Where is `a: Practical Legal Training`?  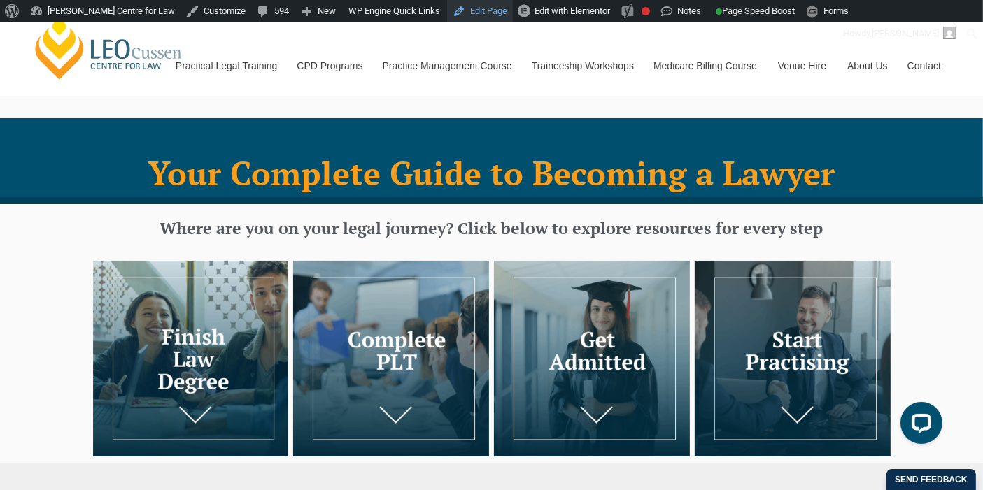
a: Practical Legal Training is located at coordinates (226, 66).